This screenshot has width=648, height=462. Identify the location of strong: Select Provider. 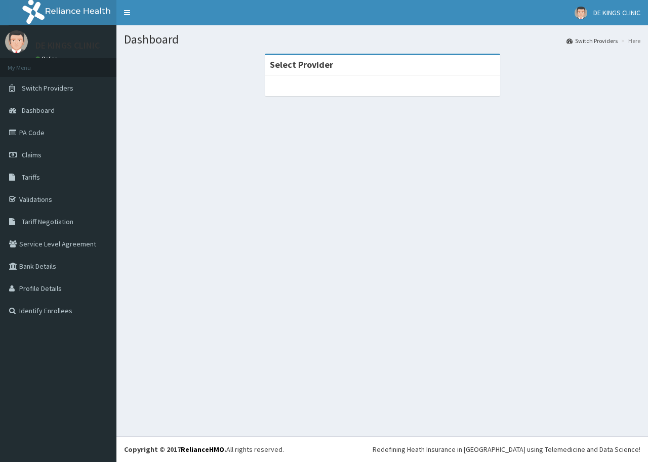
(301, 64).